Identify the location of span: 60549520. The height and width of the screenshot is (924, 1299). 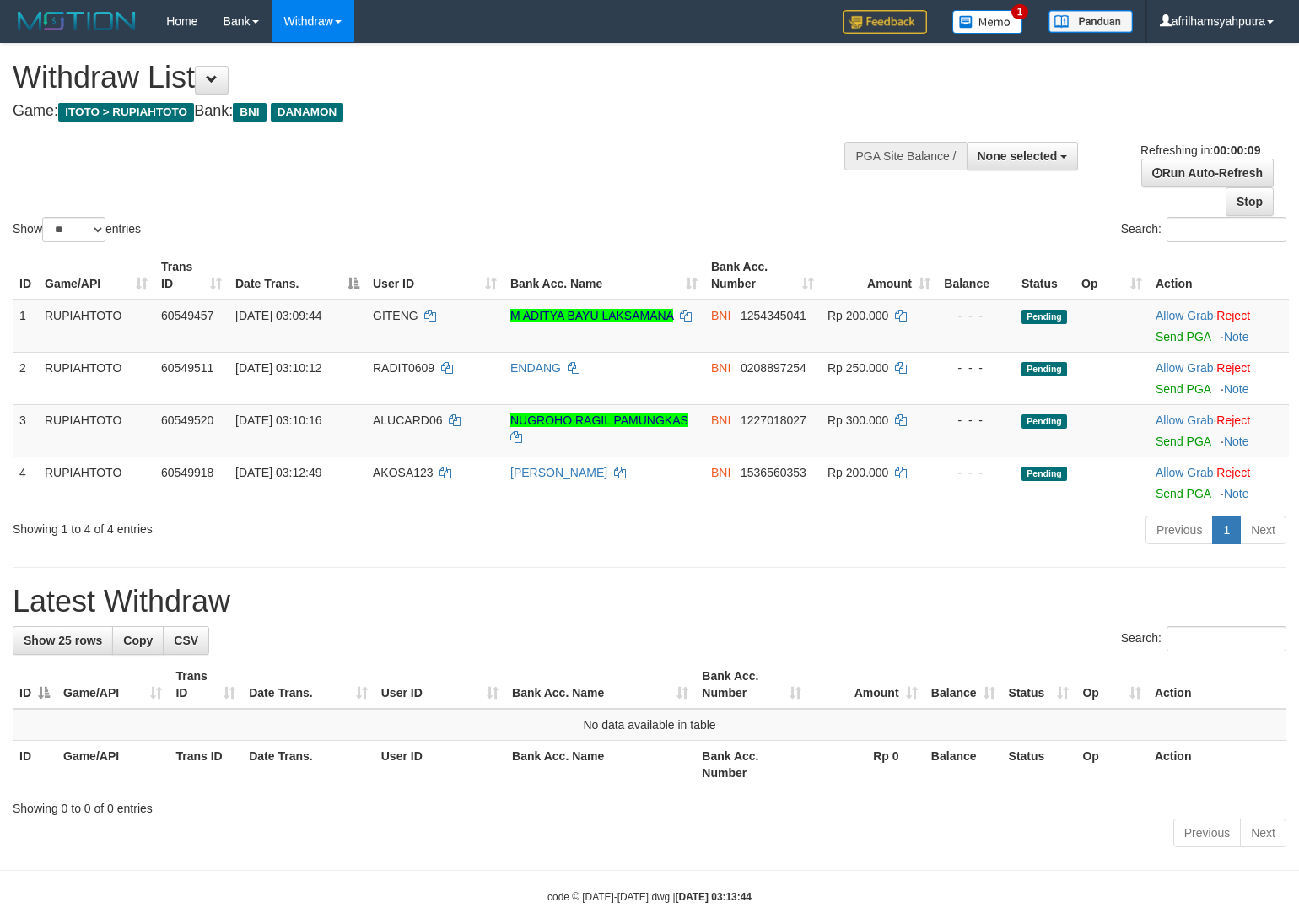
(187, 420).